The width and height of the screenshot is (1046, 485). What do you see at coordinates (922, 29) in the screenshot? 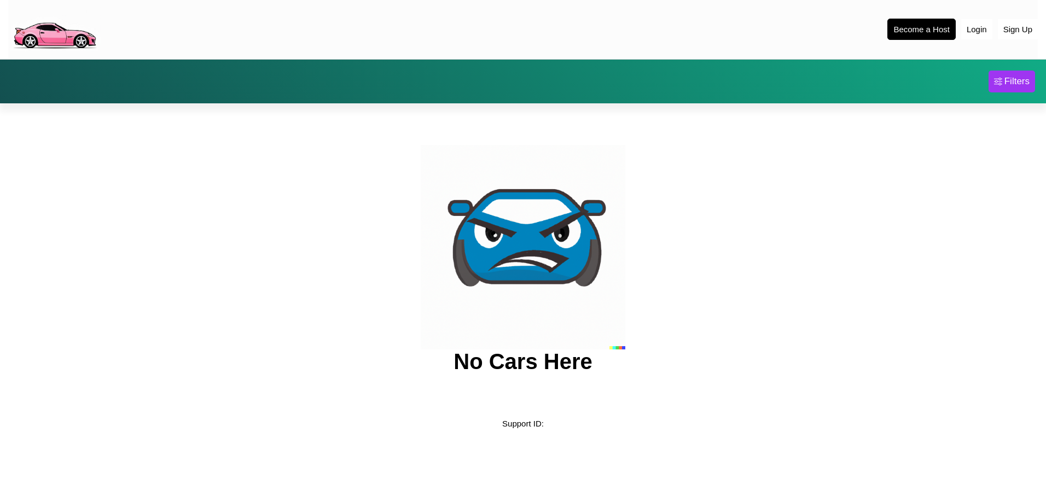
I see `button: Become a Host` at bounding box center [922, 29].